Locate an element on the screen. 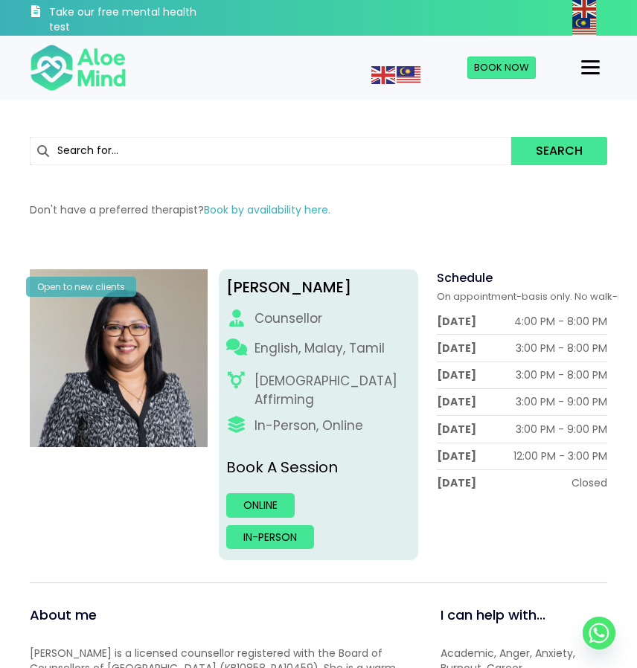  a: Book Now is located at coordinates (501, 68).